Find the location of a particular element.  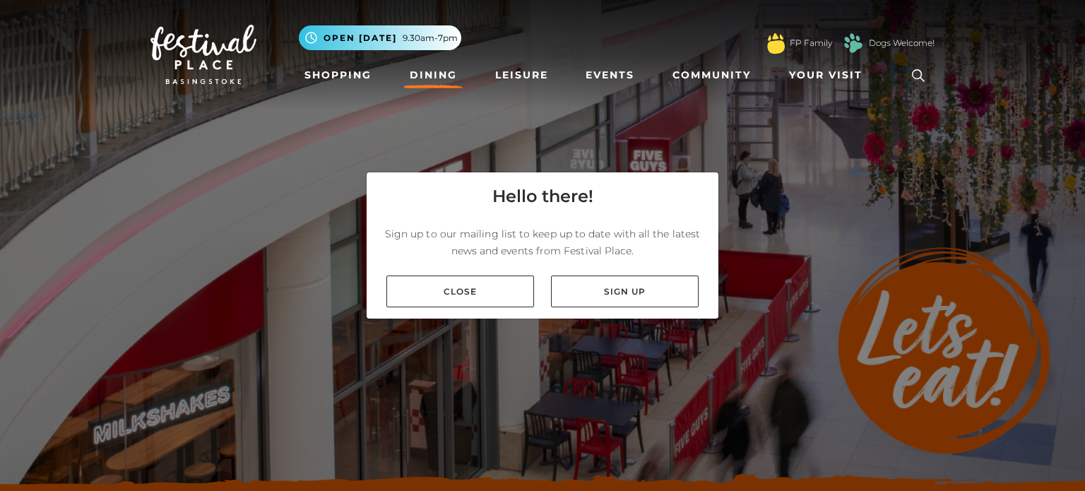

h4: Hello there! is located at coordinates (543, 196).